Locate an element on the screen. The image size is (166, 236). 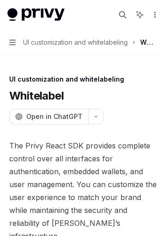
h1: Whitelabel is located at coordinates (36, 96).